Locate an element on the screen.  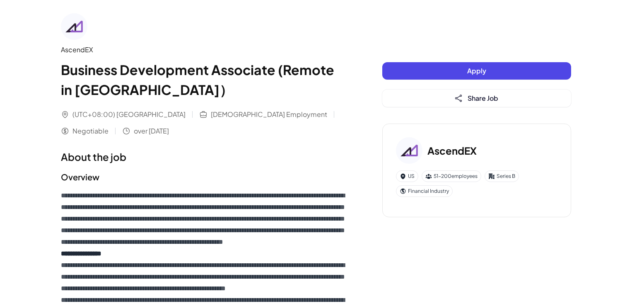
span: Apply is located at coordinates (477, 70).